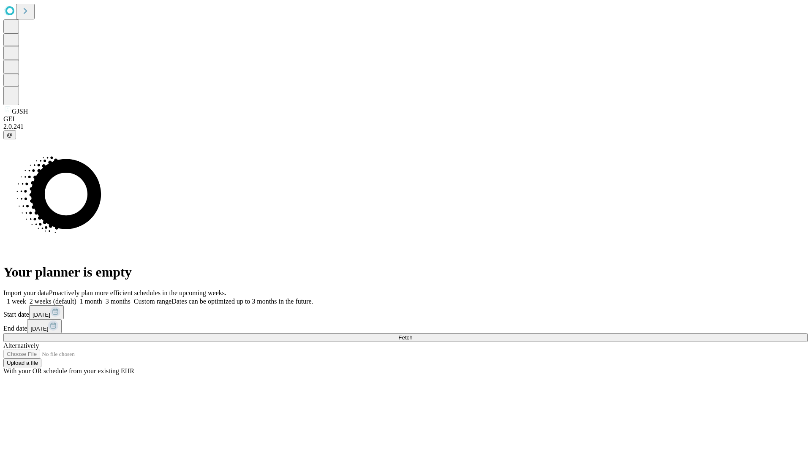 Image resolution: width=811 pixels, height=456 pixels. I want to click on span: Custom range, so click(153, 301).